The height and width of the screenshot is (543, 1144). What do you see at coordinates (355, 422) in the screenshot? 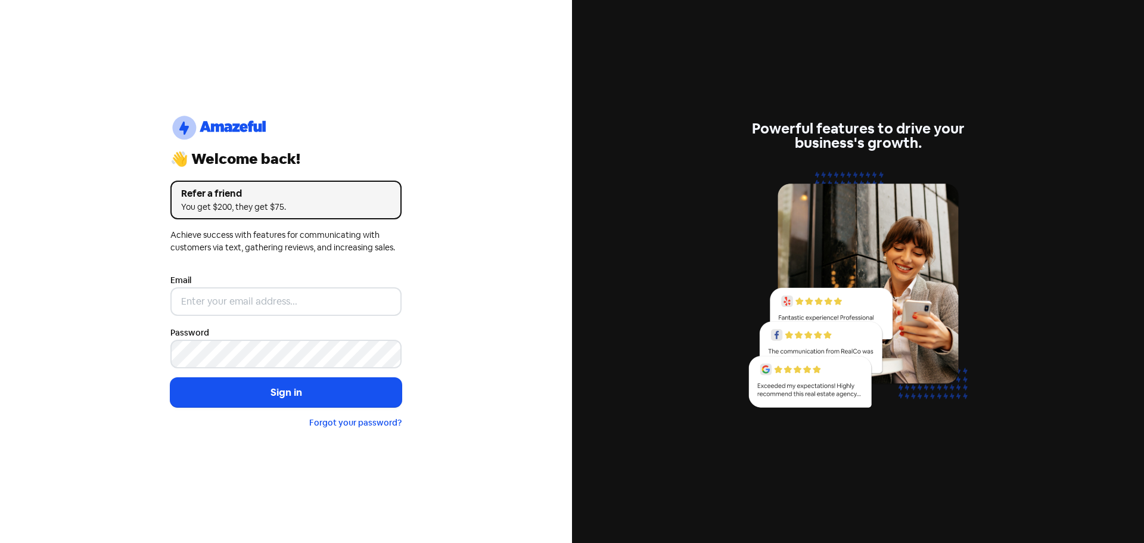
I see `a: Forgot your password?` at bounding box center [355, 422].